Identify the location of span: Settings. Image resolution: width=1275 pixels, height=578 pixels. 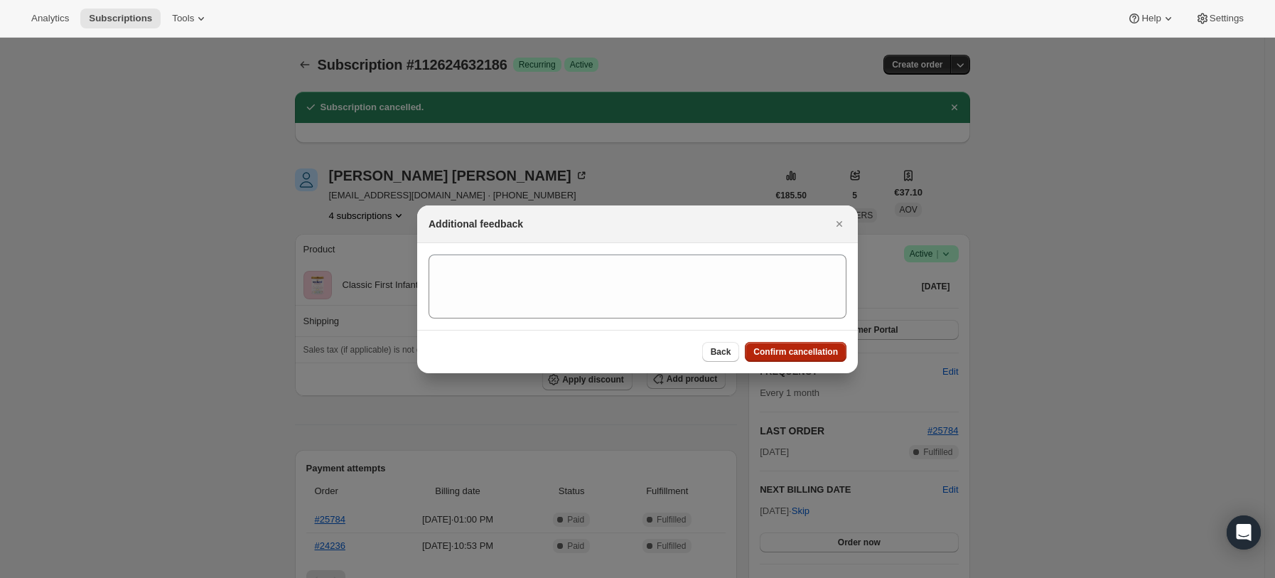
(1227, 18).